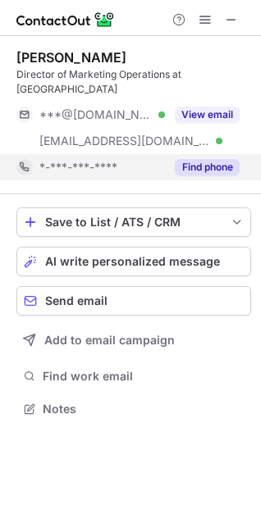 The height and width of the screenshot is (523, 261). Describe the element at coordinates (109, 340) in the screenshot. I see `span: Add to email campaign` at that location.